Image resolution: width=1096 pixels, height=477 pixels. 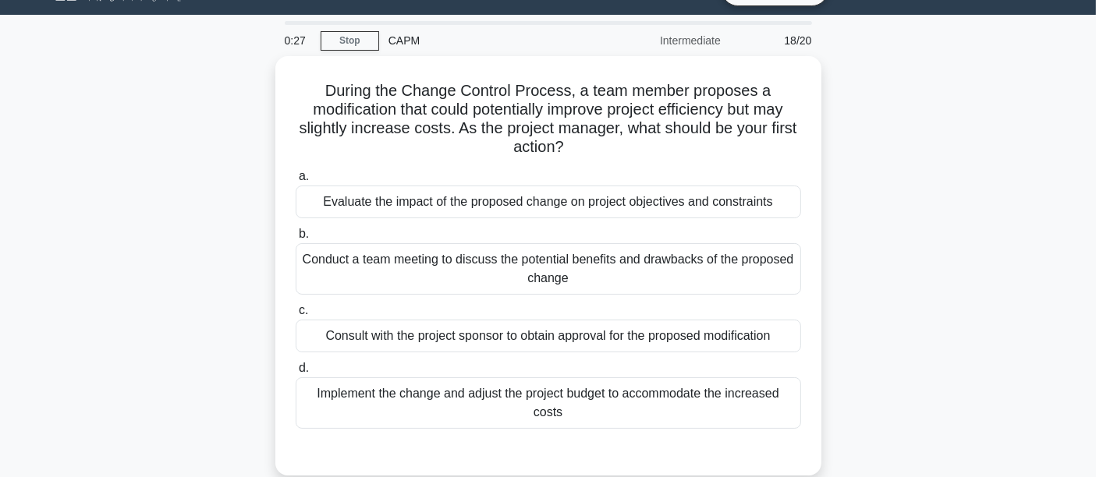 I want to click on span: a., so click(x=303, y=176).